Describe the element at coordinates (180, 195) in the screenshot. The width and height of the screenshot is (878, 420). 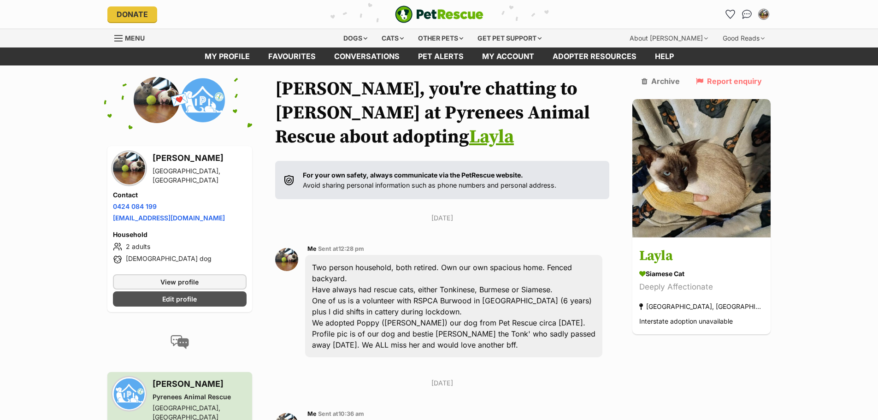
I see `h4: Contact` at that location.